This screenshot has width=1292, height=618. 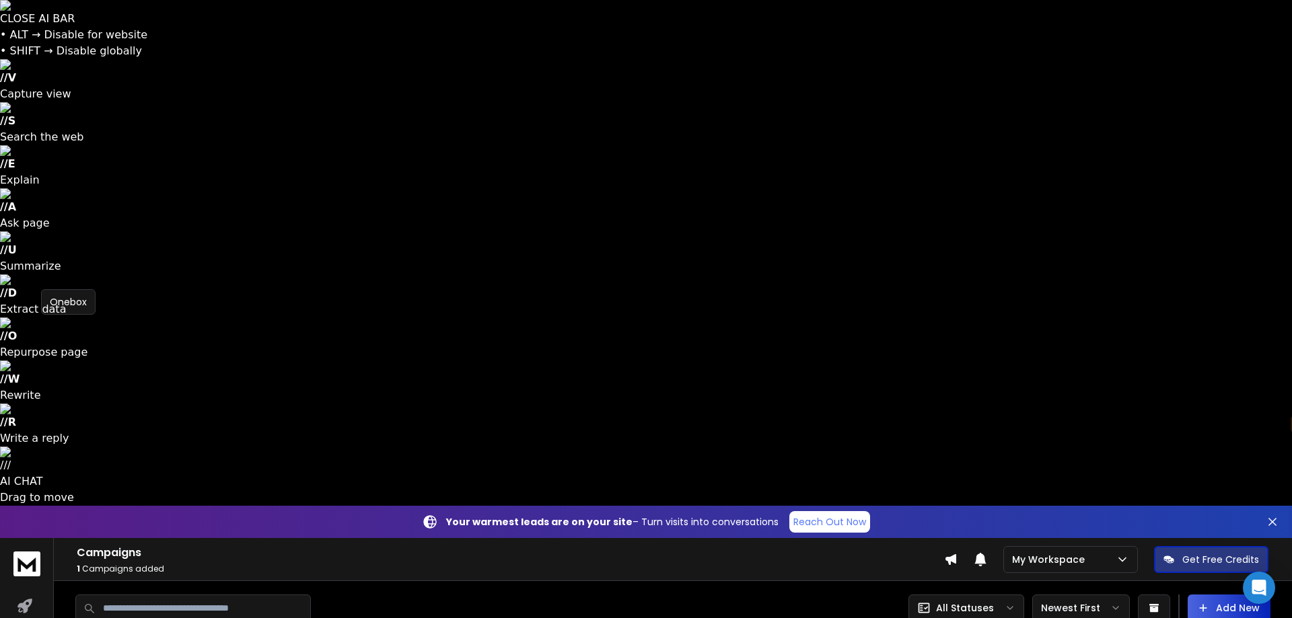 What do you see at coordinates (510, 569) in the screenshot?
I see `p: Campaigns added` at bounding box center [510, 569].